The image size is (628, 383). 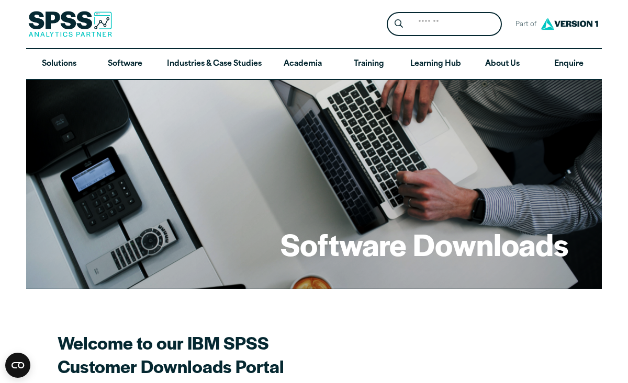 I want to click on a: Learning Hub, so click(x=435, y=64).